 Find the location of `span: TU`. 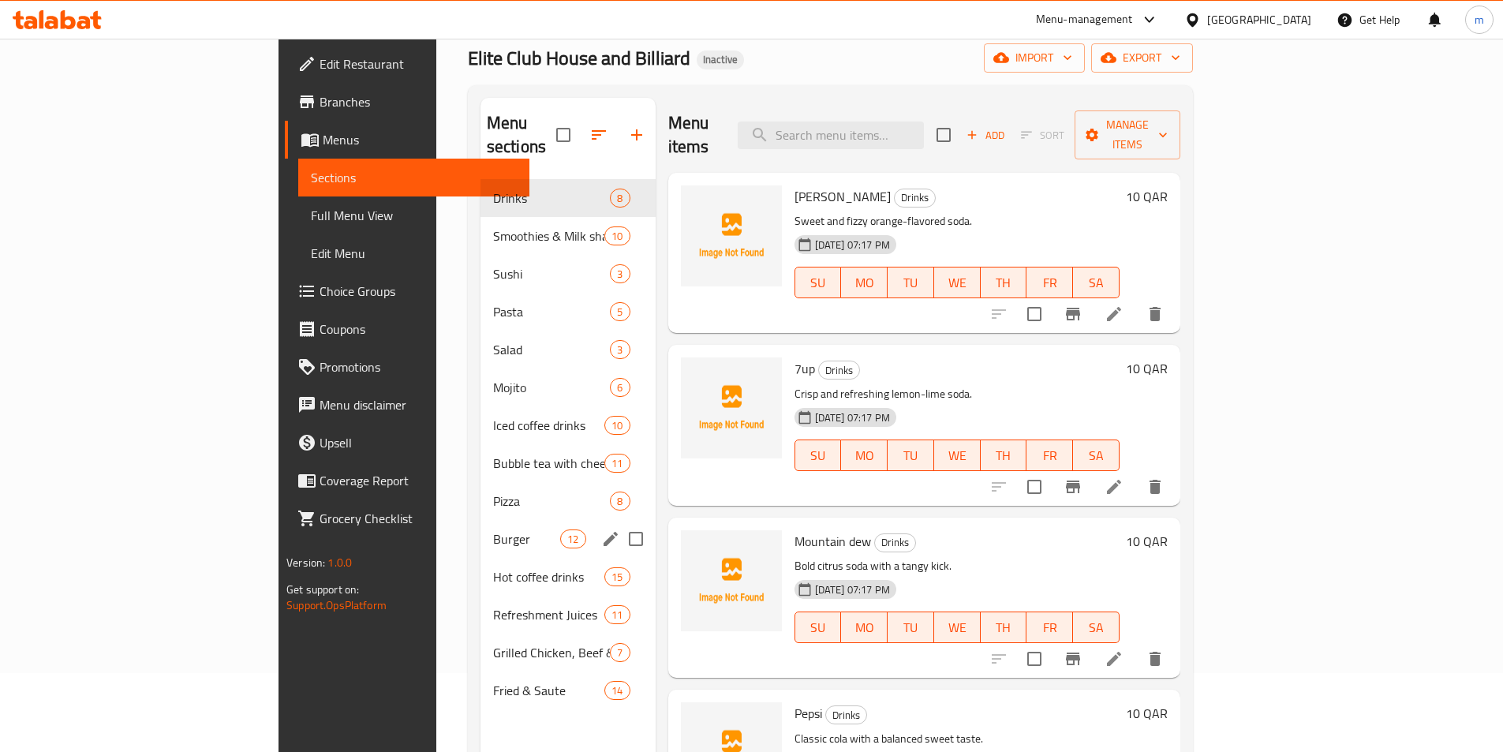

span: TU is located at coordinates (911, 627).